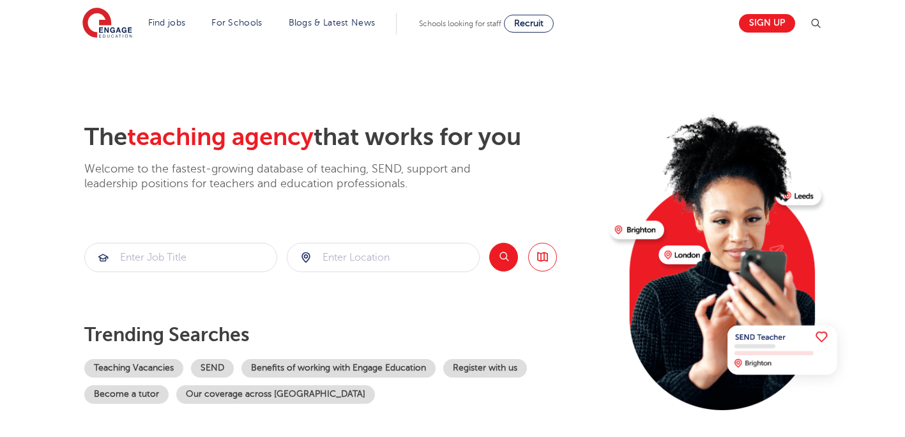 This screenshot has height=437, width=905. What do you see at coordinates (332, 22) in the screenshot?
I see `a: Blogs & Latest News` at bounding box center [332, 22].